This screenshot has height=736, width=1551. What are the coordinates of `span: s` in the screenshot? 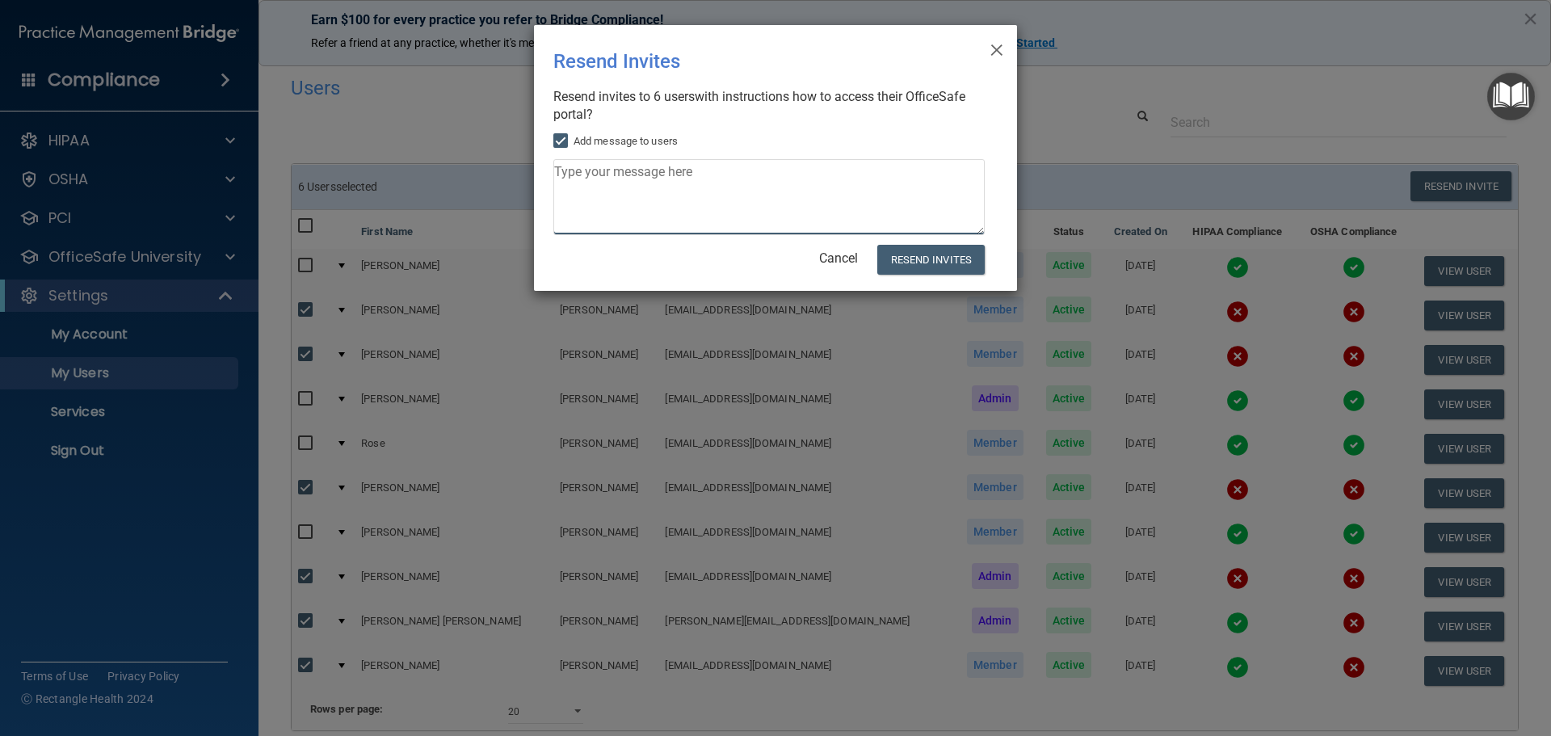 It's located at (691, 96).